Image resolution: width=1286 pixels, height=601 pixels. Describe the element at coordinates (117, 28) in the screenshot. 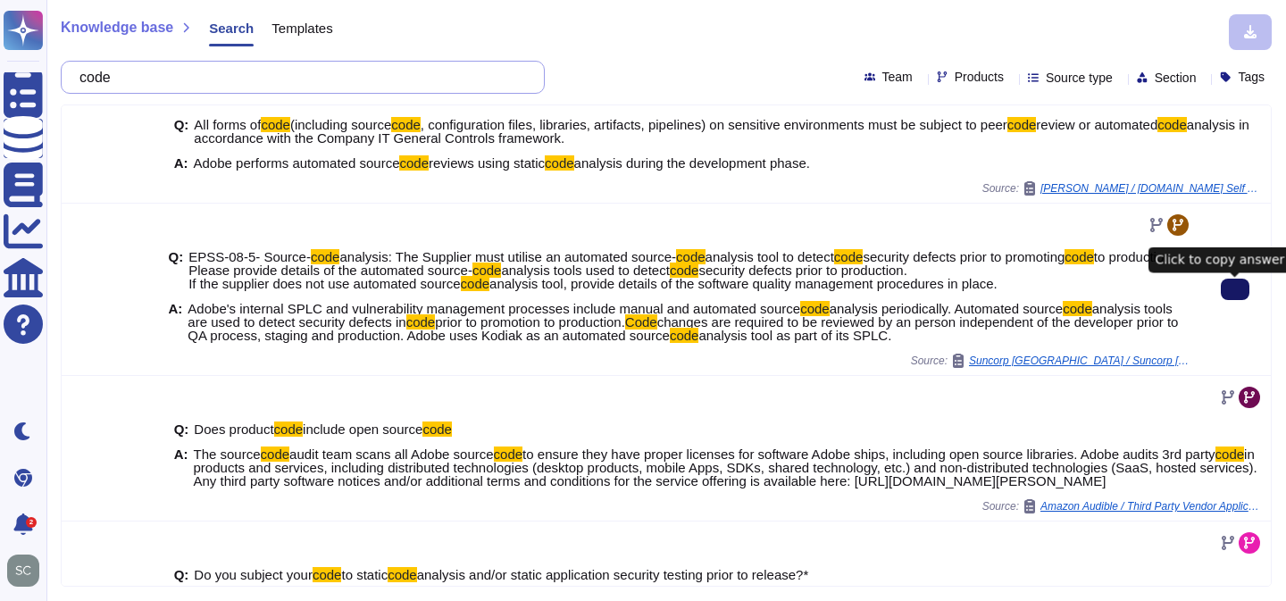

I see `span: Knowledge base` at that location.